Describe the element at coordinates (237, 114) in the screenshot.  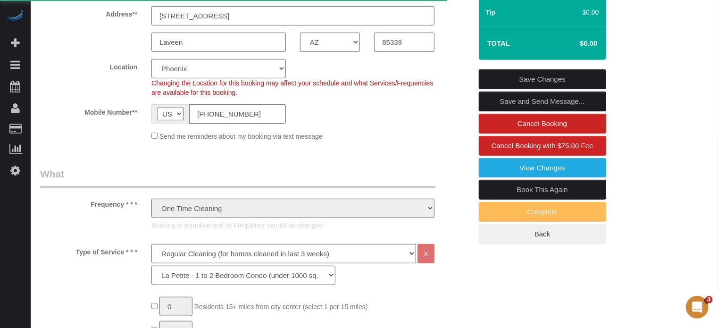
I see `input: Mobile Number**` at that location.